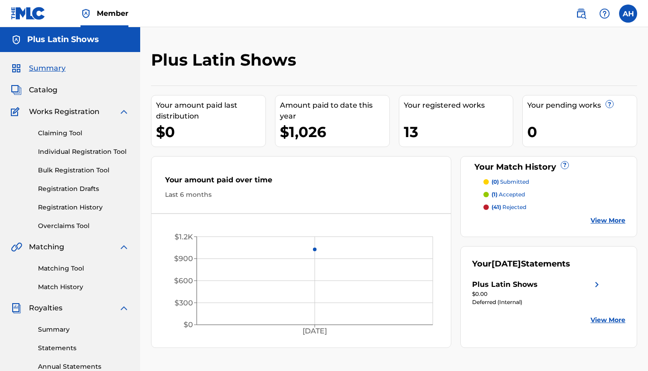  I want to click on a: Overclaims Tool, so click(84, 226).